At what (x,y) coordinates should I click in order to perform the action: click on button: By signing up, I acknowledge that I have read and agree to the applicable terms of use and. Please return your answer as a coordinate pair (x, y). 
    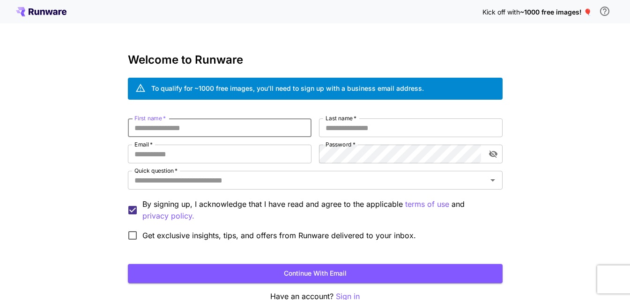
    Looking at the image, I should click on (168, 216).